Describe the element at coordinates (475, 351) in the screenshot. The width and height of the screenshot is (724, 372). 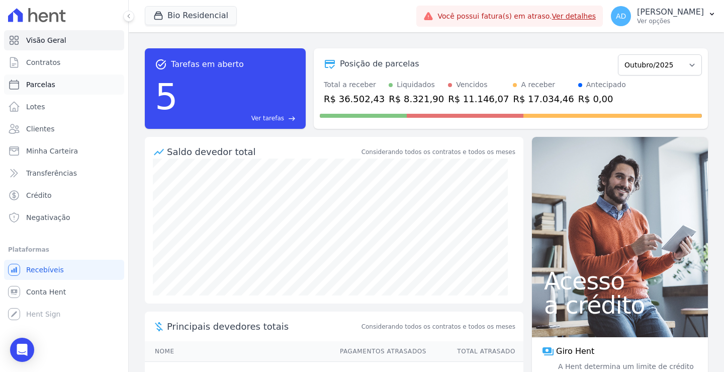
I see `th: Total Atrasado` at that location.